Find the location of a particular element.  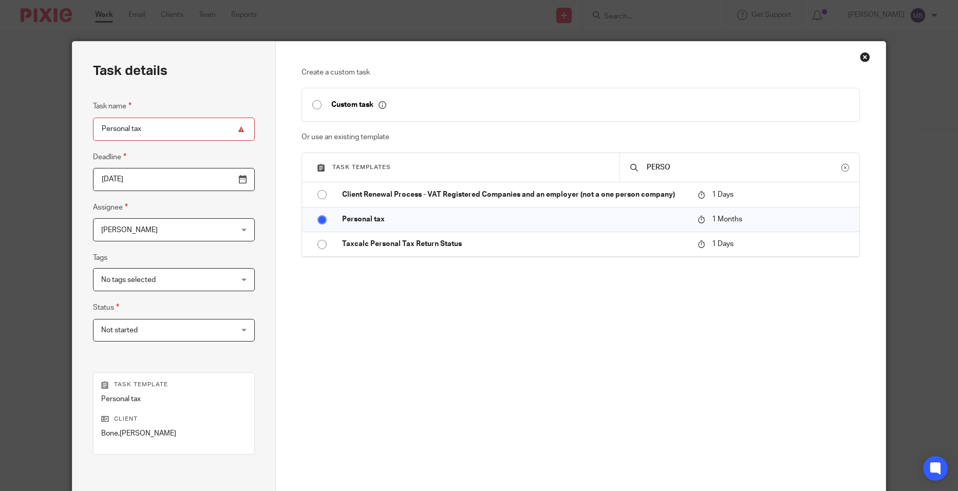

span: Task templates is located at coordinates (362, 167).